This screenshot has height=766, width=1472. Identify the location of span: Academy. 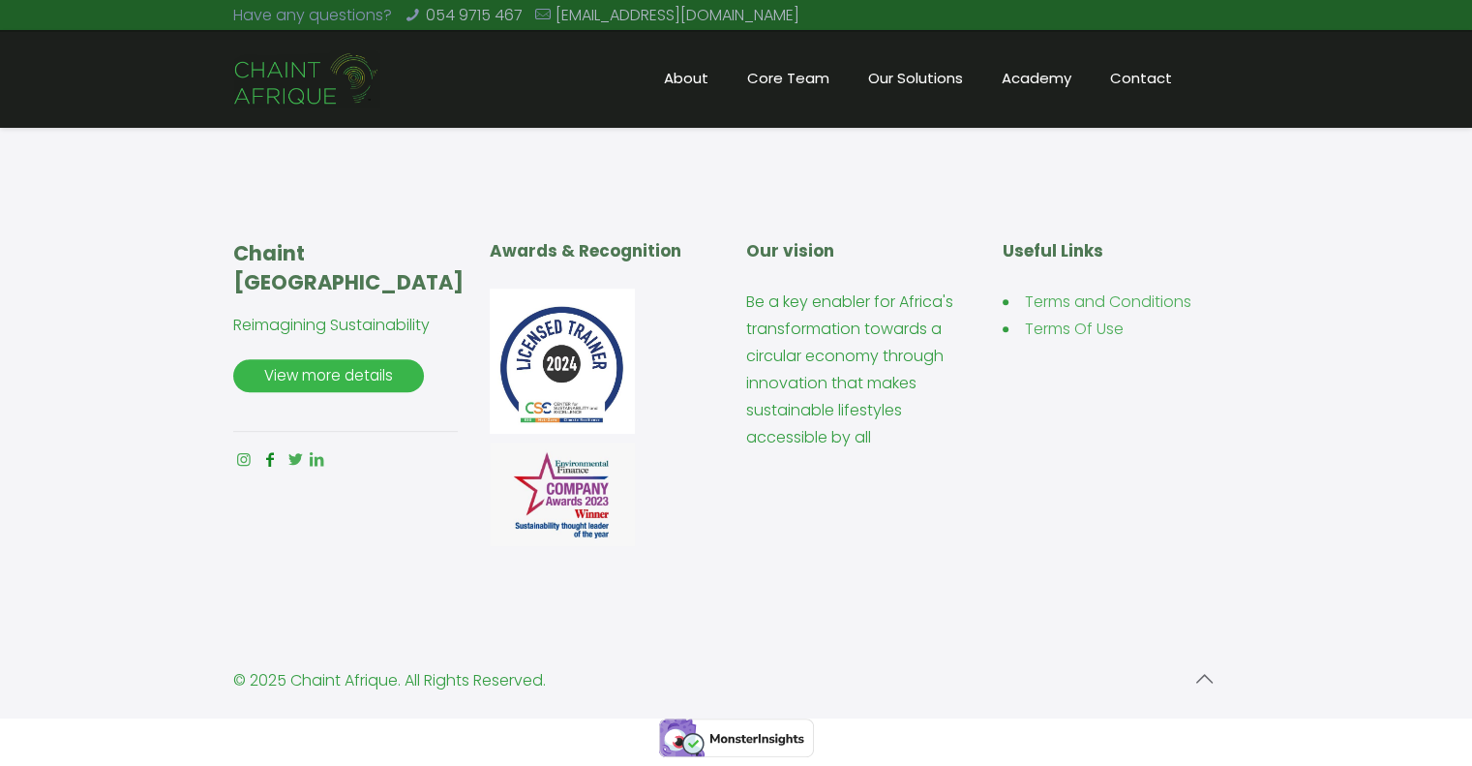
(1037, 78).